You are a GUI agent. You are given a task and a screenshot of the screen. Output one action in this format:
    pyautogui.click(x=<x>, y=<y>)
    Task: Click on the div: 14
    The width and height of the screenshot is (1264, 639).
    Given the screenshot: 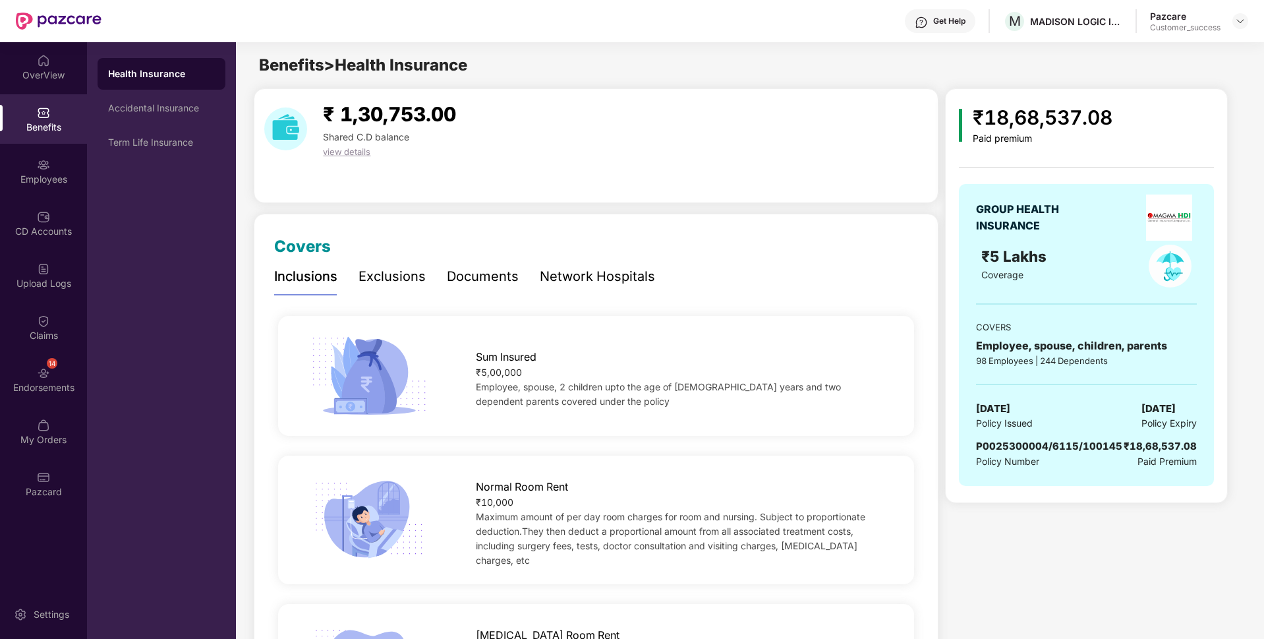 What is the action you would take?
    pyautogui.click(x=52, y=363)
    